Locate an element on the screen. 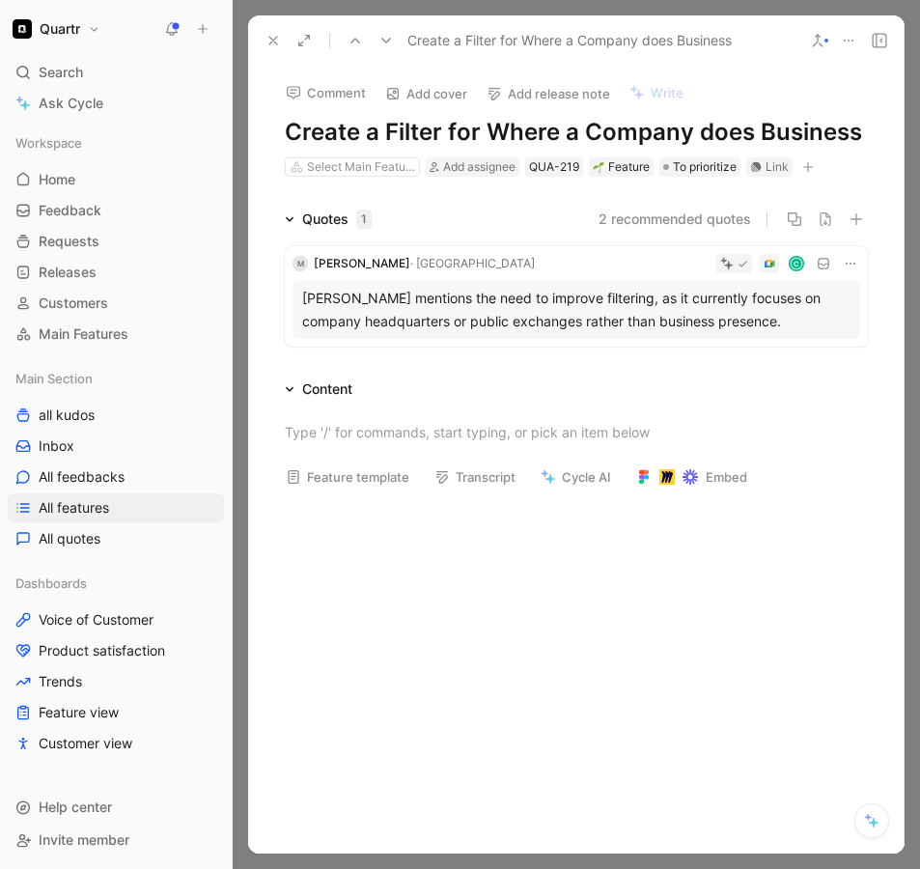 Image resolution: width=920 pixels, height=869 pixels. a: Voice of Customer is located at coordinates (116, 620).